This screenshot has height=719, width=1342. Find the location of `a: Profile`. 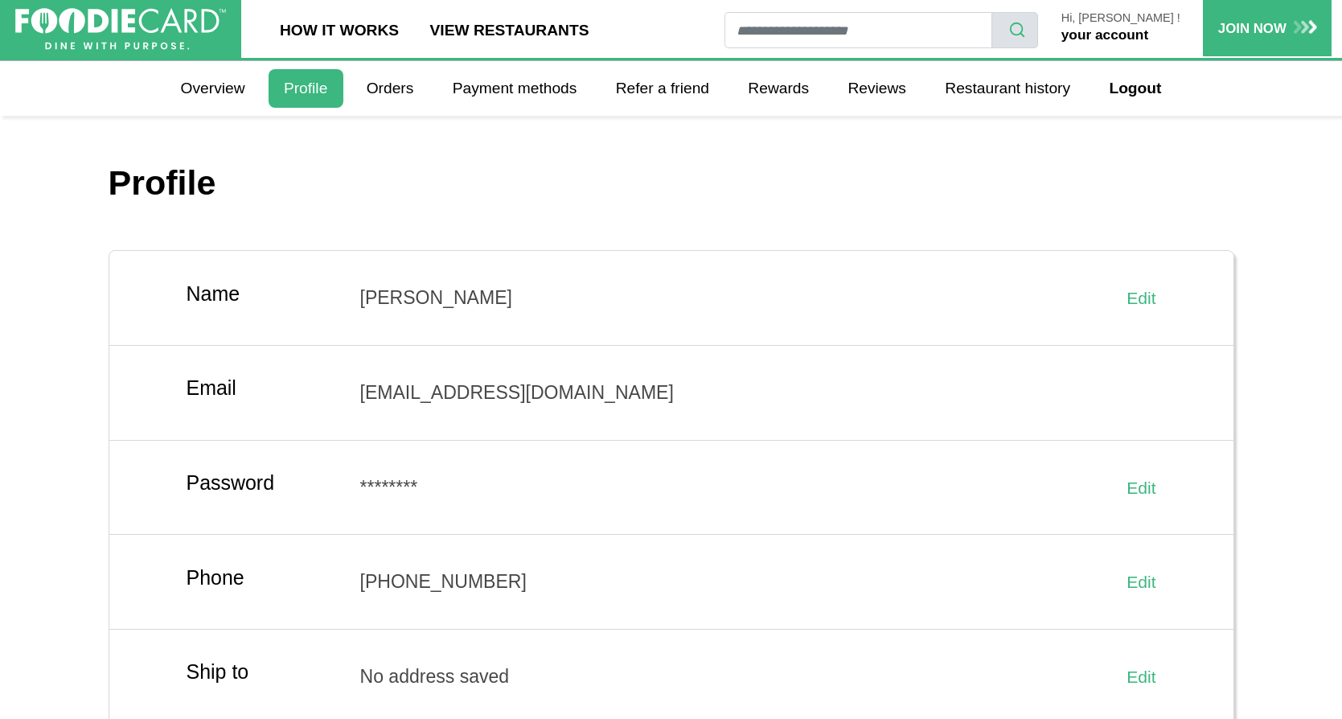

a: Profile is located at coordinates (306, 88).